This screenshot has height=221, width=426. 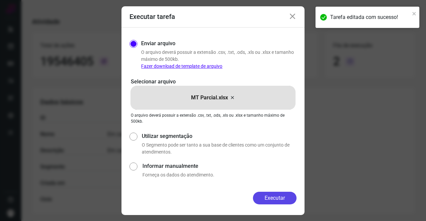 What do you see at coordinates (219, 175) in the screenshot?
I see `p: Forneça os dados do atendimento.` at bounding box center [219, 175].